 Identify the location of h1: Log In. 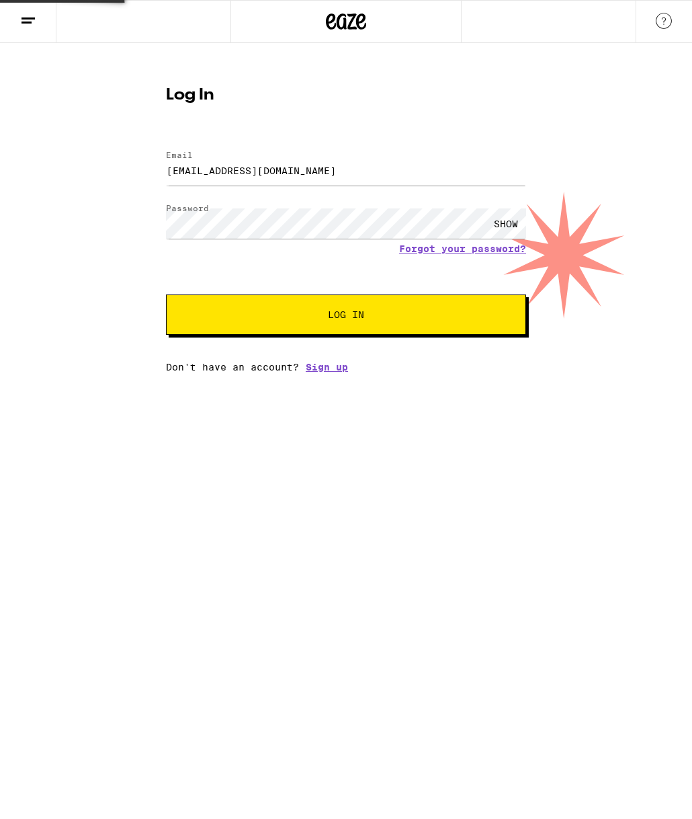
(346, 95).